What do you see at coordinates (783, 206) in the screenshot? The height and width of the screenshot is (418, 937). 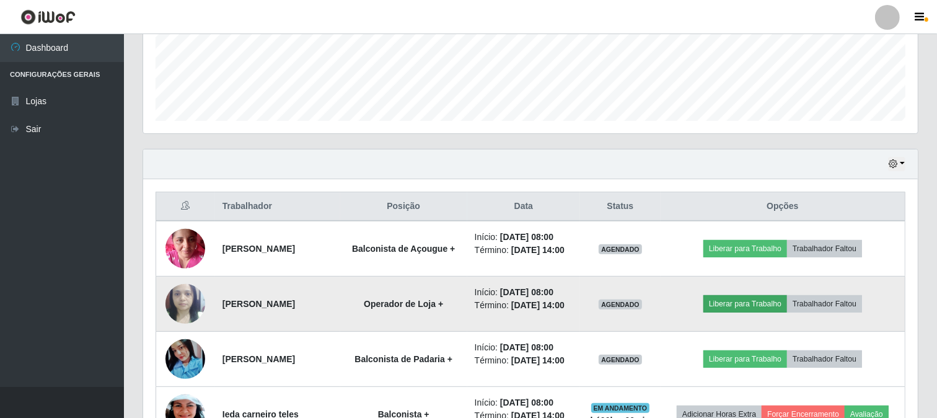 I see `th: Opções` at bounding box center [783, 206].